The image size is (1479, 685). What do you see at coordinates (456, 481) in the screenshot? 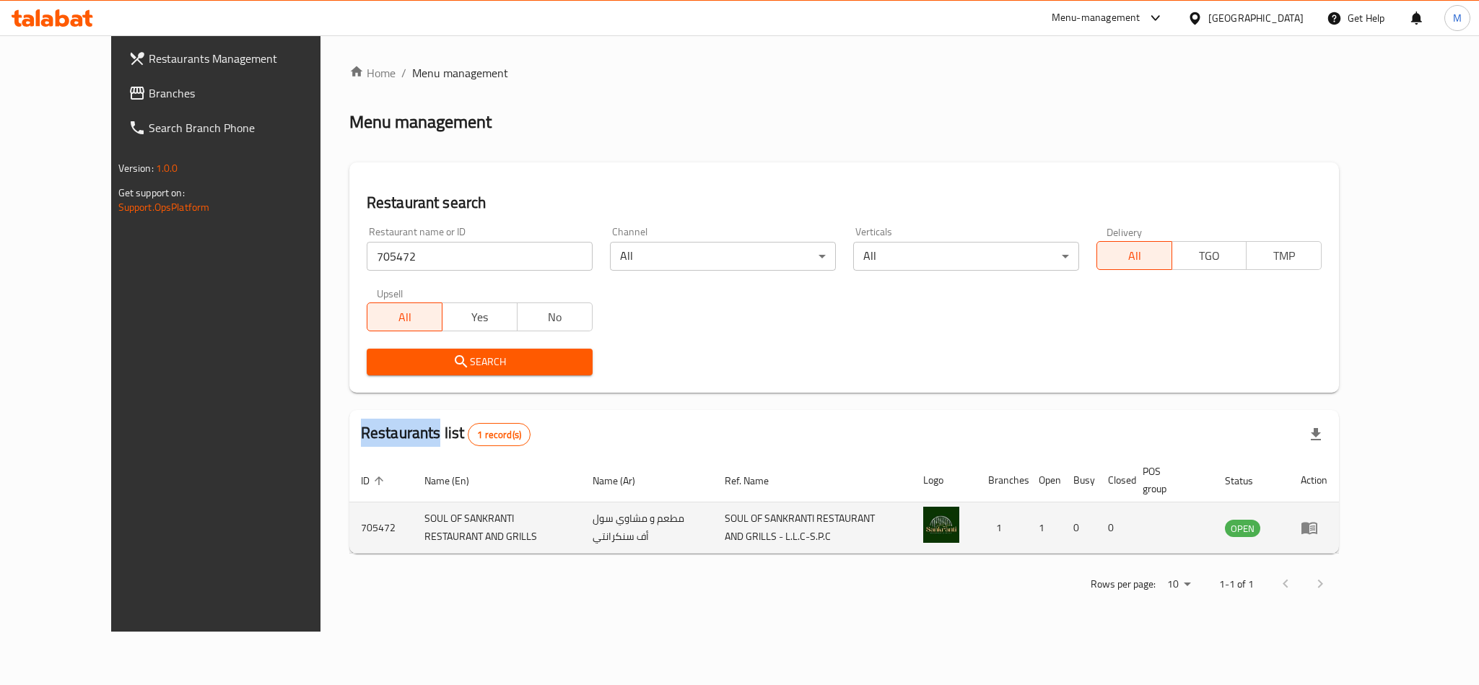
I see `span: Name (En)` at bounding box center [456, 481].